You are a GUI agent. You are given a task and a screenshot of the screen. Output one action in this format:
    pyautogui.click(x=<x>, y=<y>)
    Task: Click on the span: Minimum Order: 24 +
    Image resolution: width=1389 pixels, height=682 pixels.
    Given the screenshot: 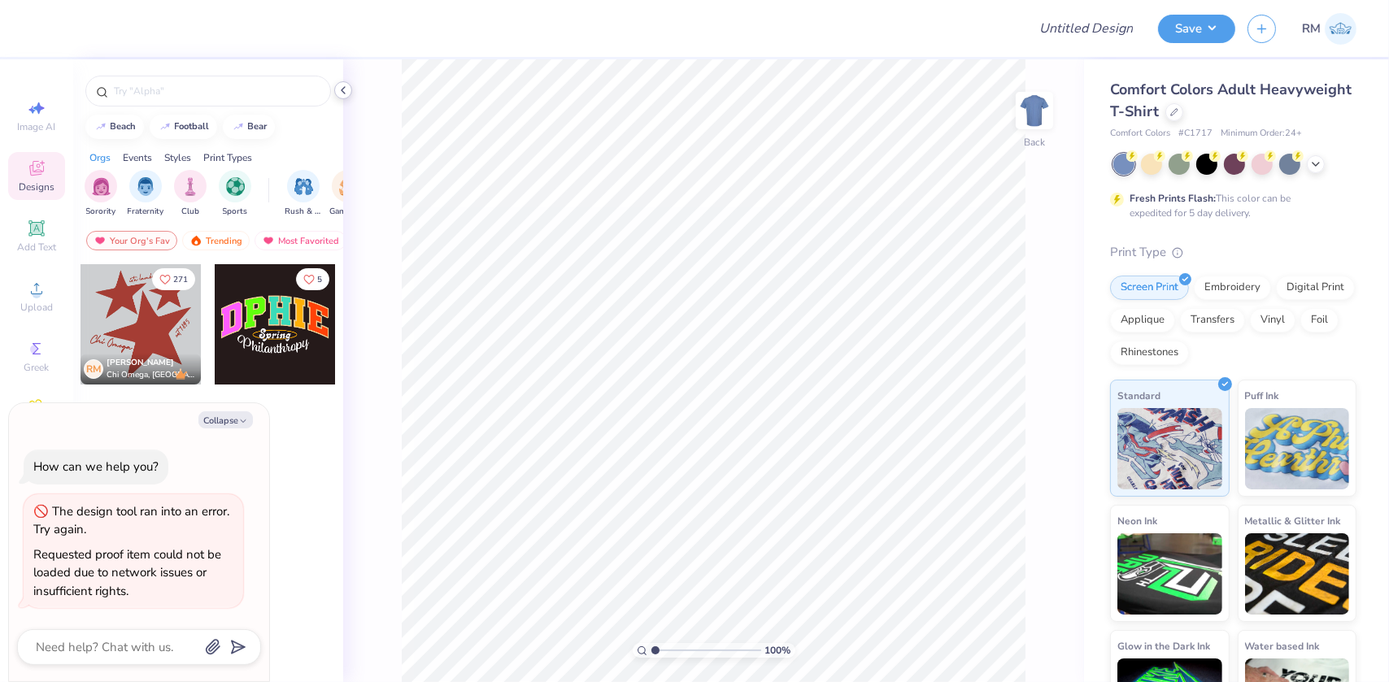 What is the action you would take?
    pyautogui.click(x=1261, y=133)
    